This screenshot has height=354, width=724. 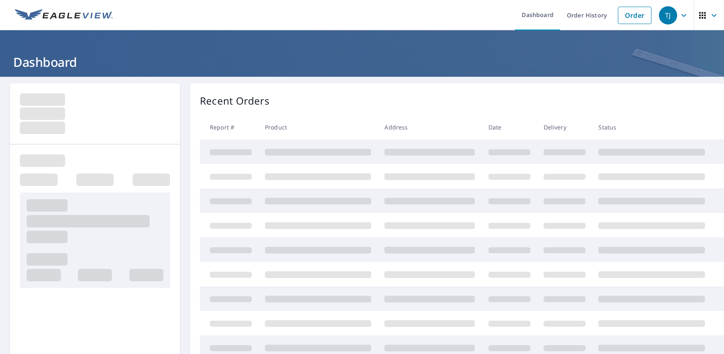 What do you see at coordinates (64, 15) in the screenshot?
I see `img: EV Logo` at bounding box center [64, 15].